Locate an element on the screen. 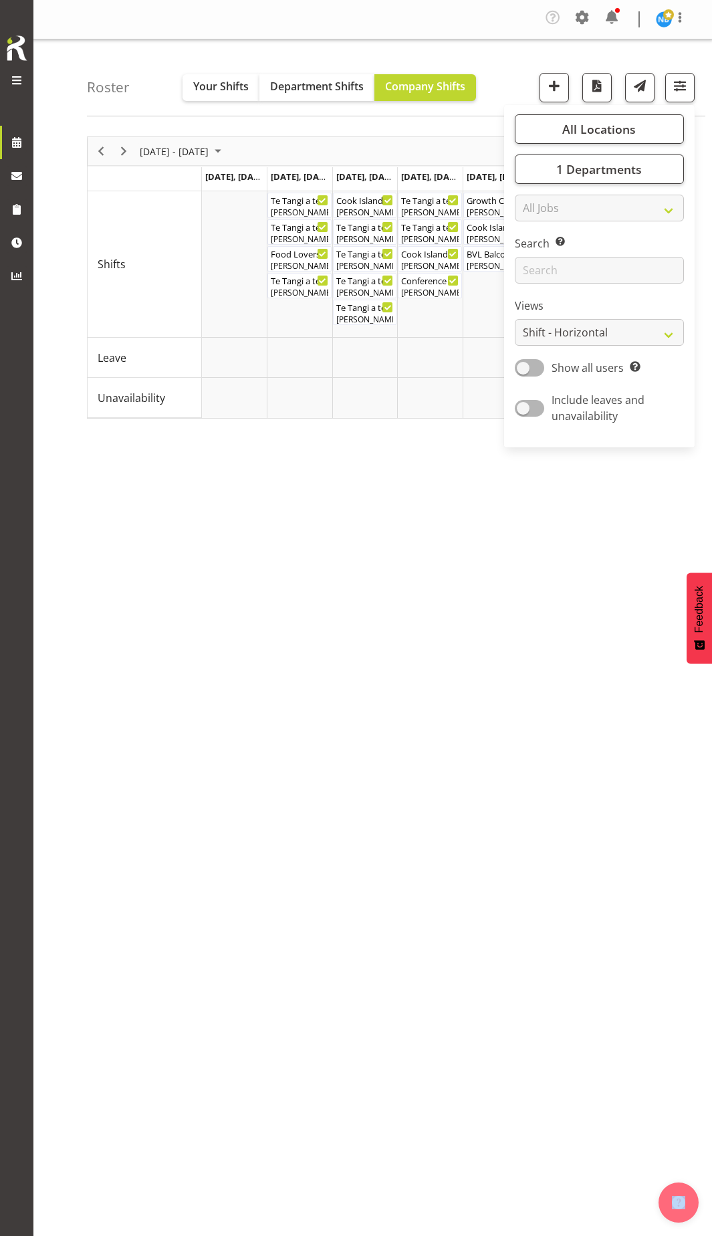 This screenshot has height=1236, width=712. div: Shifts"s event - Te Tangi a te Tūi X-Space Pre Function Begin From Wednesday, August 6, 2025 at 5... is located at coordinates (365, 259).